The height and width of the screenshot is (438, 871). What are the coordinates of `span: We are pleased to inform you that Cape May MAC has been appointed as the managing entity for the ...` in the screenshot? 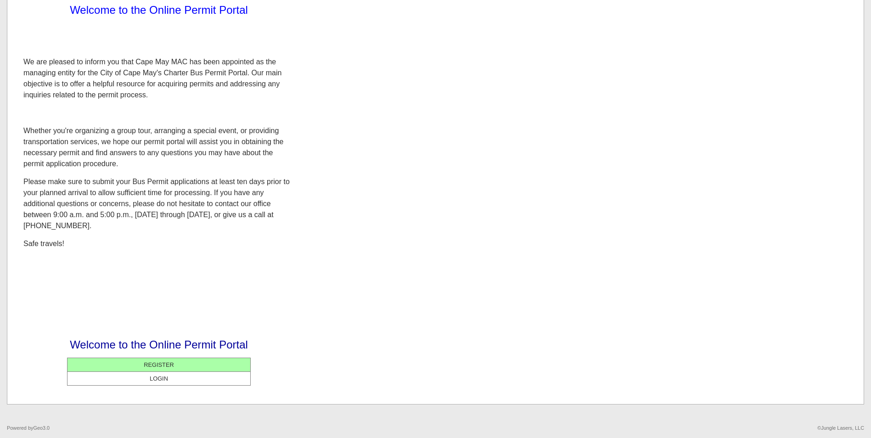 It's located at (152, 78).